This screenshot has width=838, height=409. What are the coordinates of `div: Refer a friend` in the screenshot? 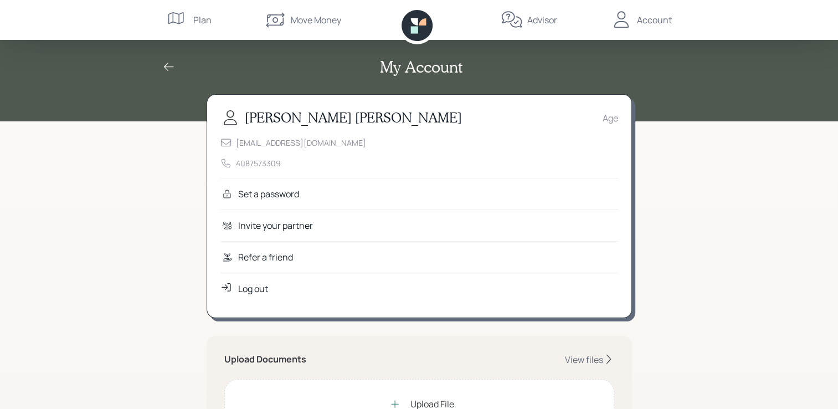 It's located at (265, 257).